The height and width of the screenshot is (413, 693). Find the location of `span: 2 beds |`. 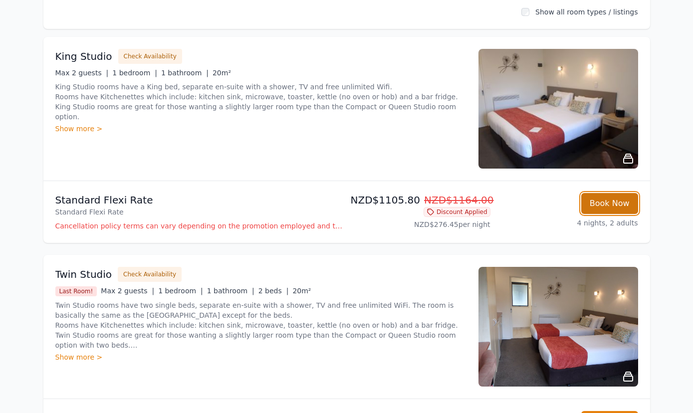

span: 2 beds | is located at coordinates (273, 291).